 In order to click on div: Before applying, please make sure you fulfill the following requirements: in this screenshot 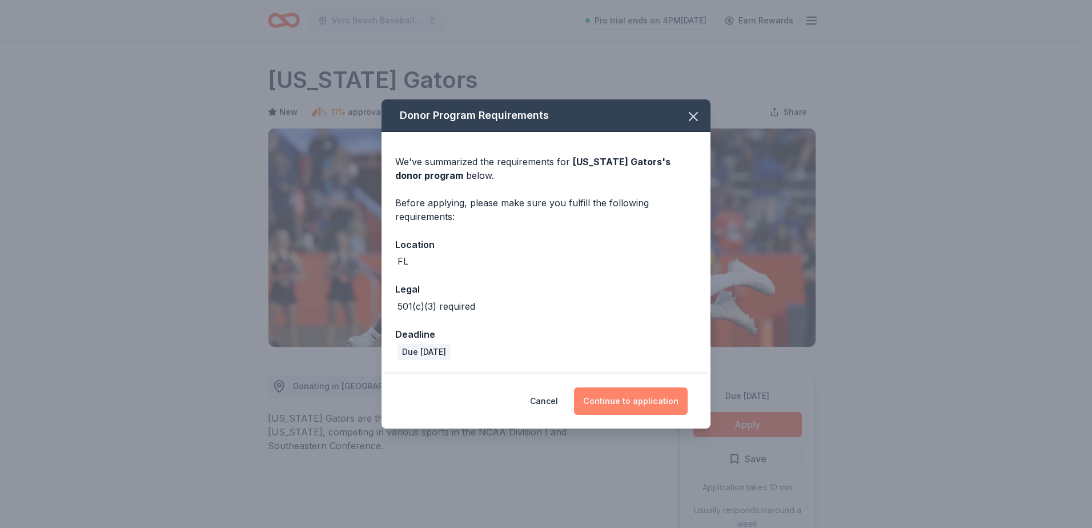, I will do `click(546, 210)`.